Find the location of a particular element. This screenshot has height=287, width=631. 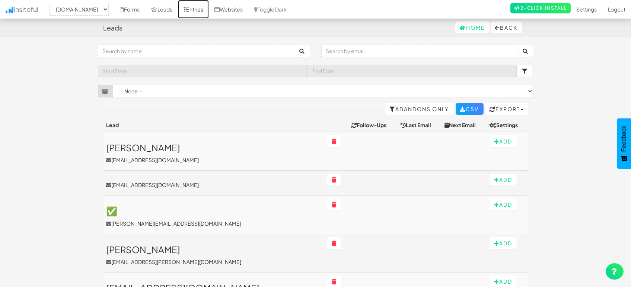

input: Search by name is located at coordinates (197, 51).